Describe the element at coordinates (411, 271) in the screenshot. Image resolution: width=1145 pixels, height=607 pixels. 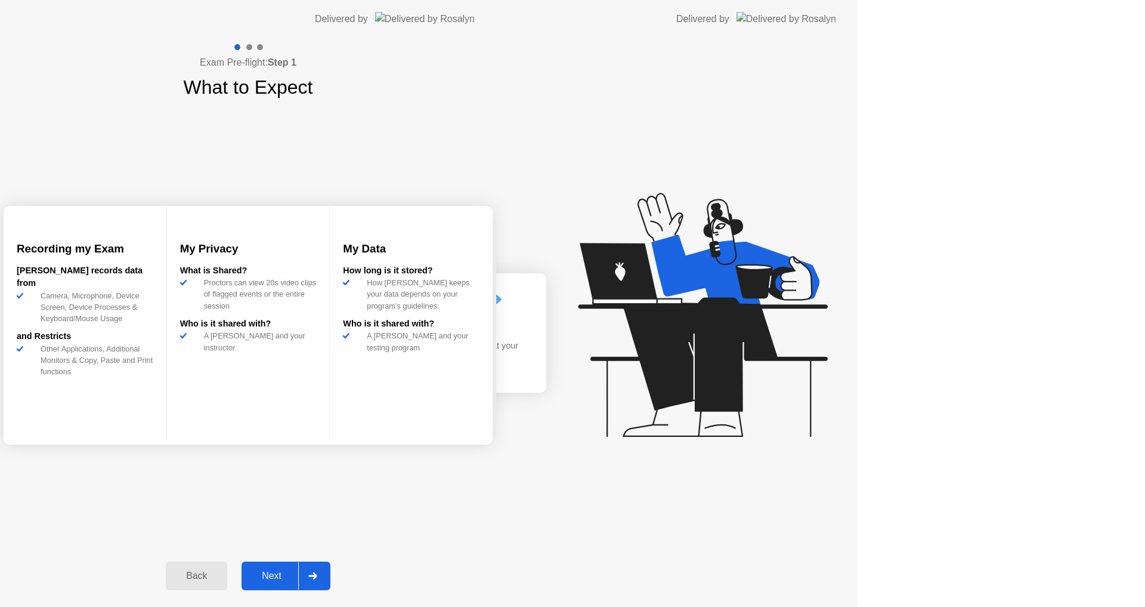
I see `div: How long is it stored?` at that location.